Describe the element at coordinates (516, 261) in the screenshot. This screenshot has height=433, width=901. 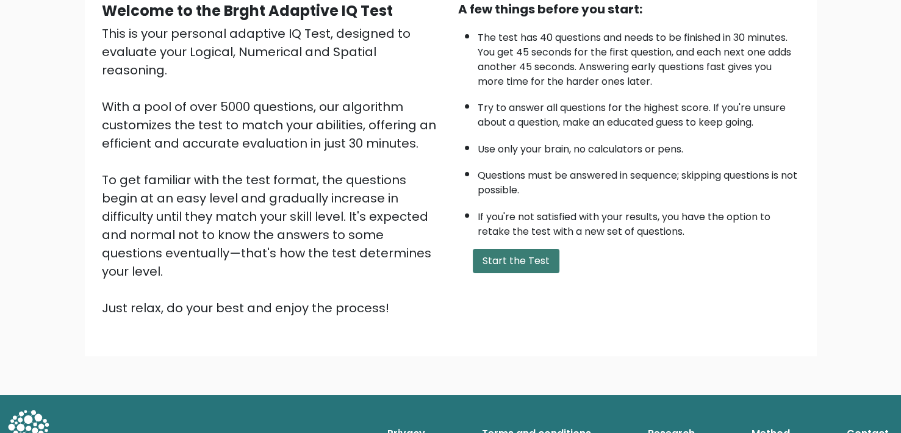
I see `button: Start the Test` at that location.